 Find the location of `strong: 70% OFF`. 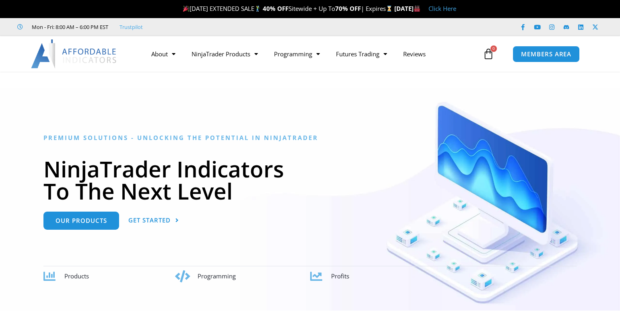

strong: 70% OFF is located at coordinates (348, 8).